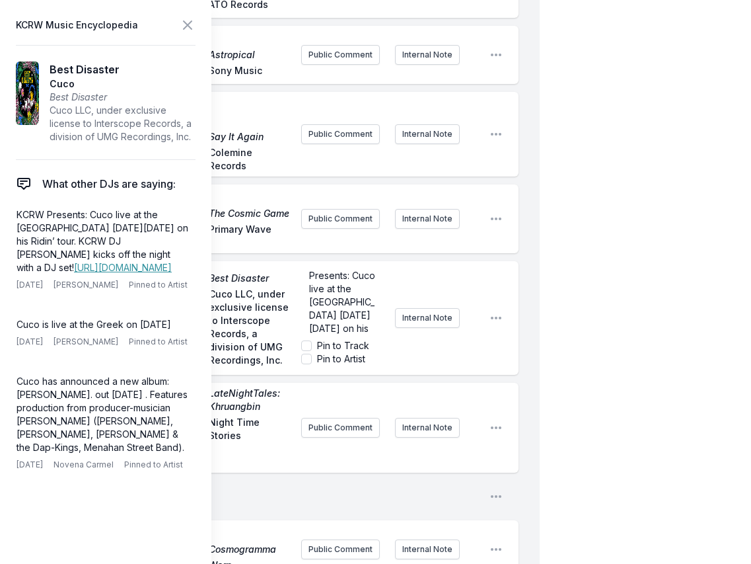 The height and width of the screenshot is (564, 751). What do you see at coordinates (77, 25) in the screenshot?
I see `span: KCRW Music Encyclopedia` at bounding box center [77, 25].